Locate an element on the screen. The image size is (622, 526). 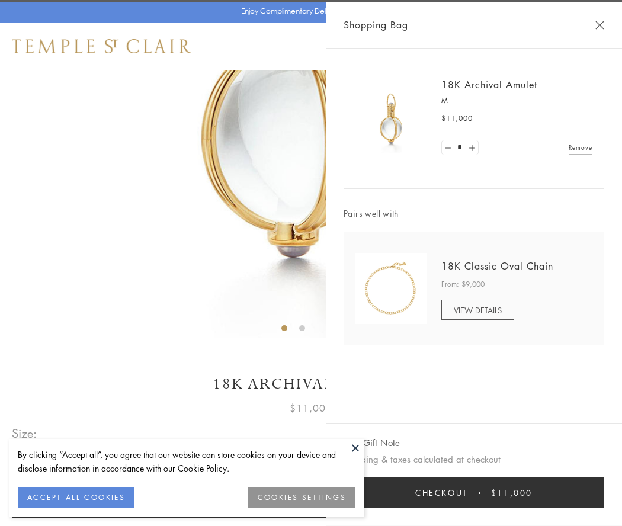
img: 18K Archival Amulet is located at coordinates (391, 119).